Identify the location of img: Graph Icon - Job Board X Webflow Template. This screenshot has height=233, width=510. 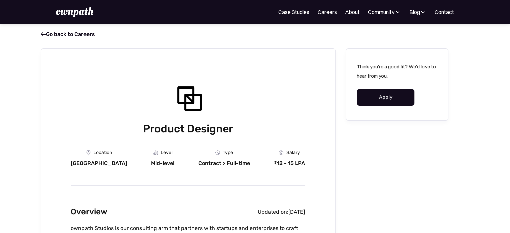
(156, 153).